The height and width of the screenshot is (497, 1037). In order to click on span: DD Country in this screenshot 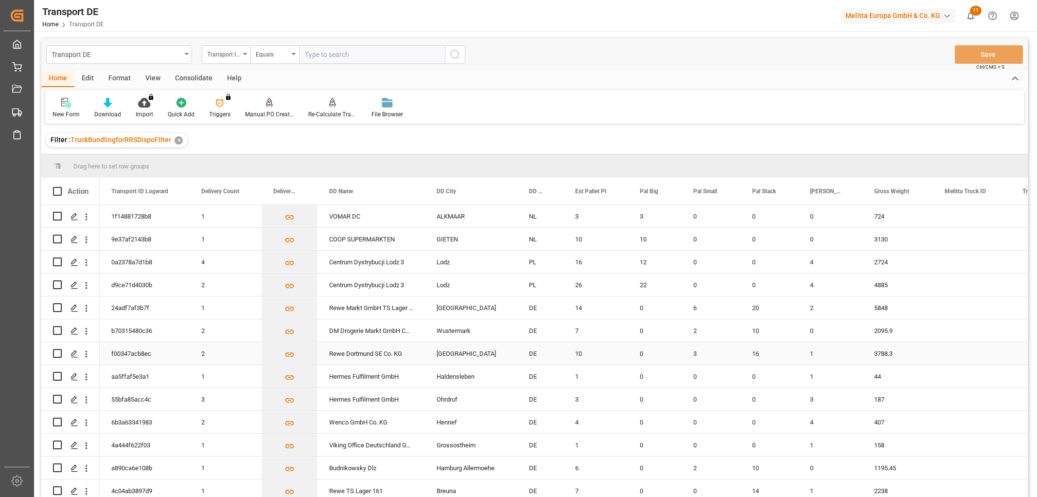, I will do `click(536, 191)`.